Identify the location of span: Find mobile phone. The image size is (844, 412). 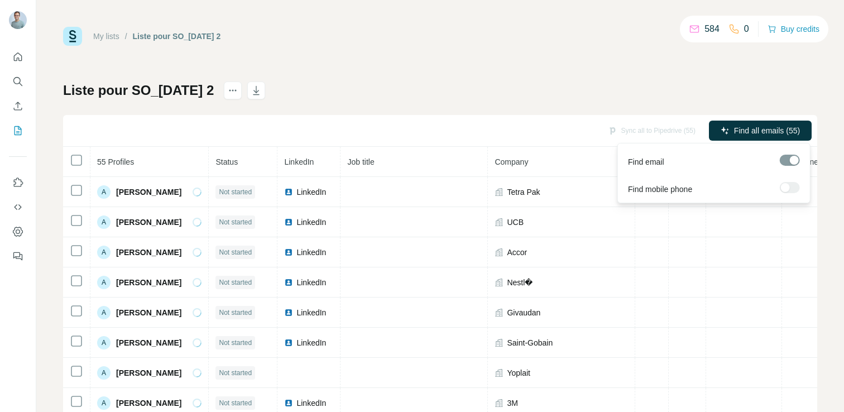
(660, 189).